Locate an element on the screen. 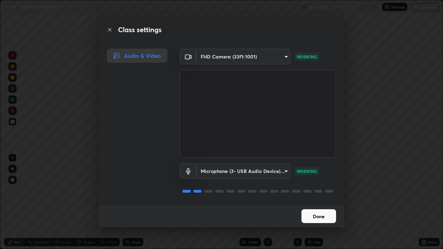  h2: Class settings is located at coordinates (140, 30).